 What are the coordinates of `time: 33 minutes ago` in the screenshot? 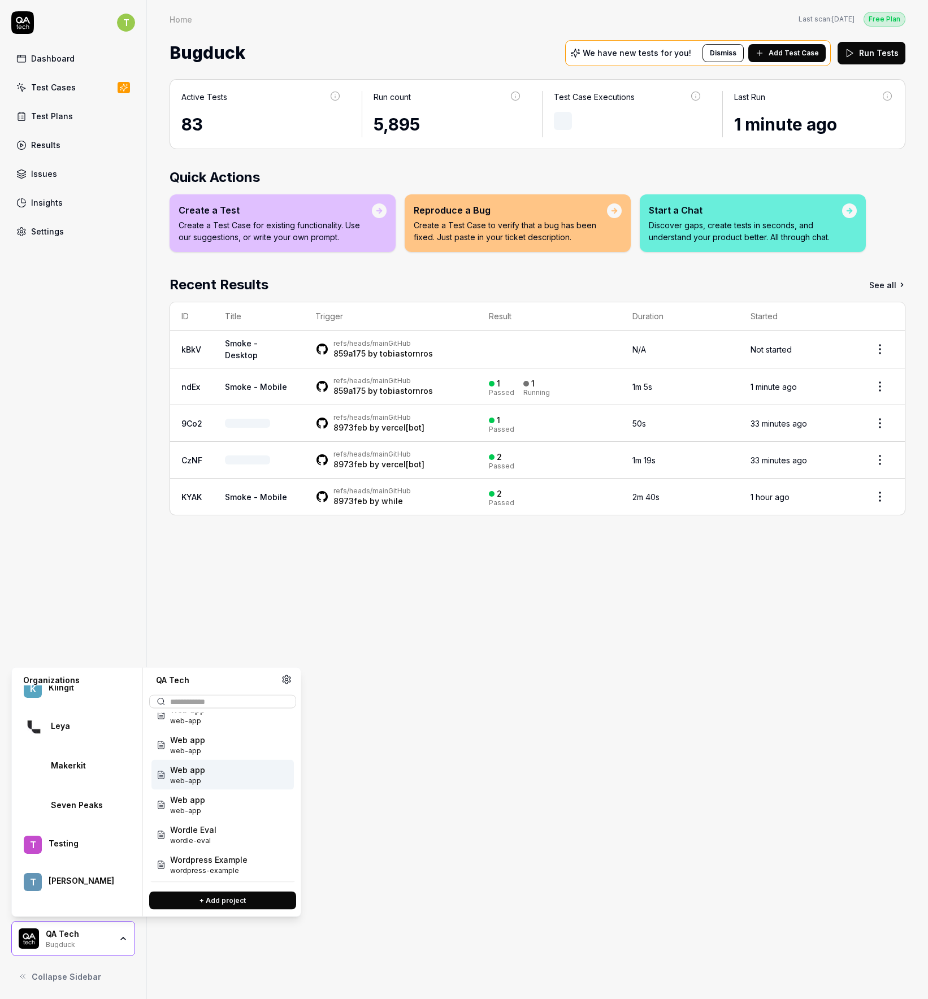 It's located at (779, 423).